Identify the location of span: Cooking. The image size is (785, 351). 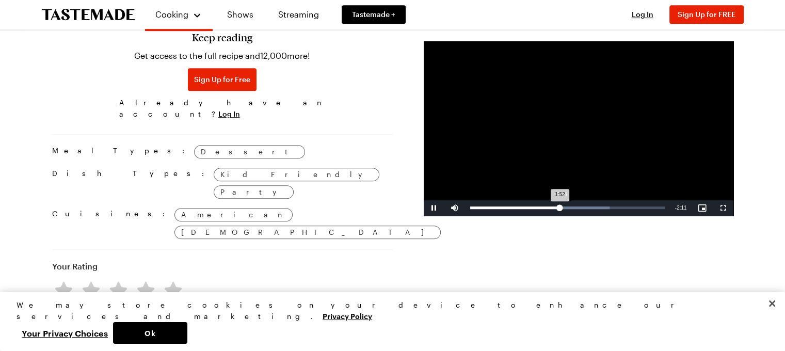
(172, 14).